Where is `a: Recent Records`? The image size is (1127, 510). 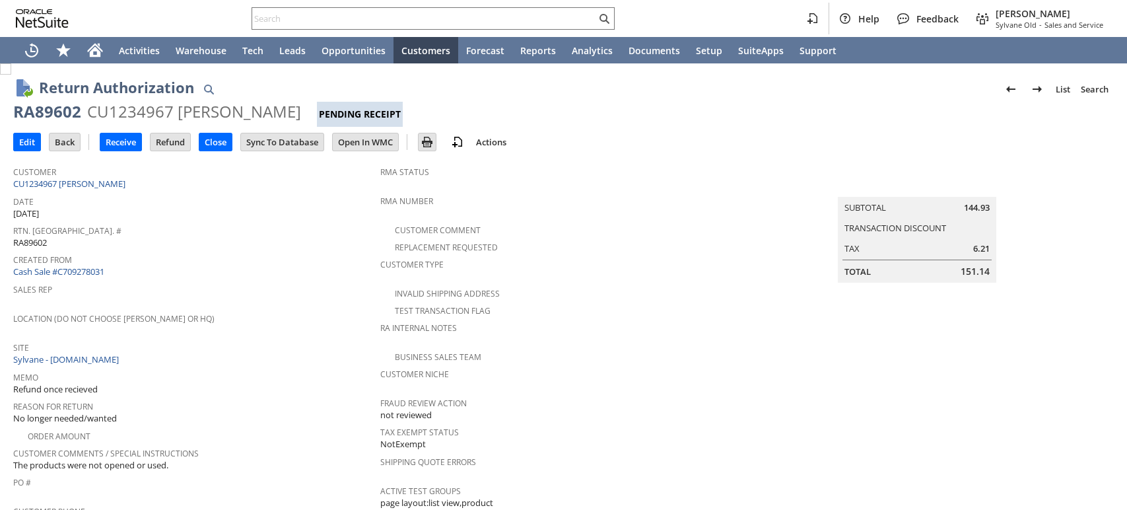
a: Recent Records is located at coordinates (32, 50).